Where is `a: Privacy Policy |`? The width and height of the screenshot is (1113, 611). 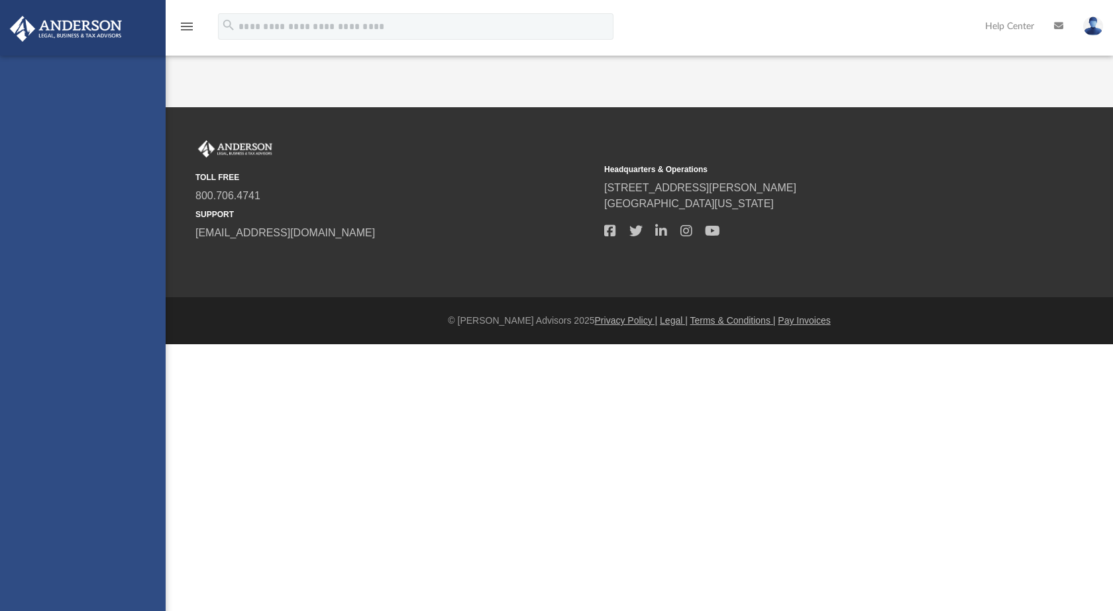
a: Privacy Policy | is located at coordinates (626, 321).